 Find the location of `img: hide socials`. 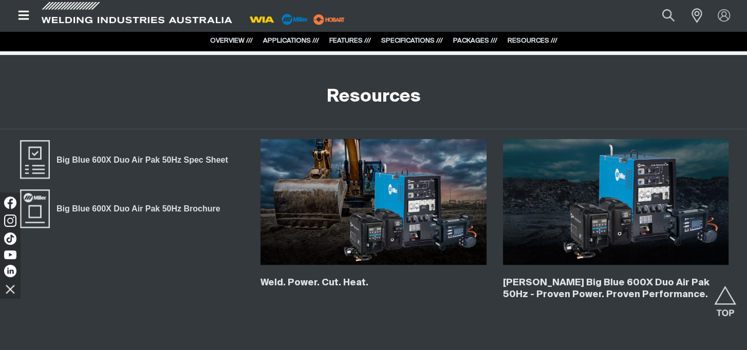

img: hide socials is located at coordinates (10, 289).